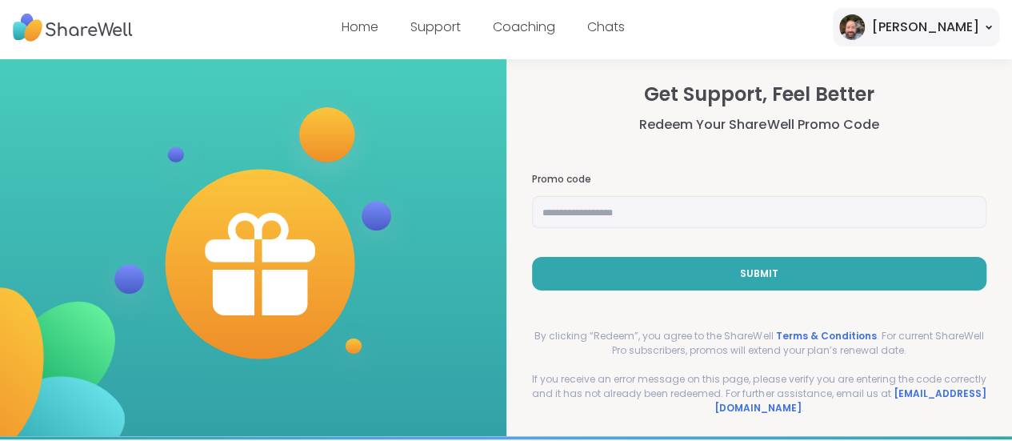 The width and height of the screenshot is (1012, 441). Describe the element at coordinates (606, 26) in the screenshot. I see `a: Chats` at that location.